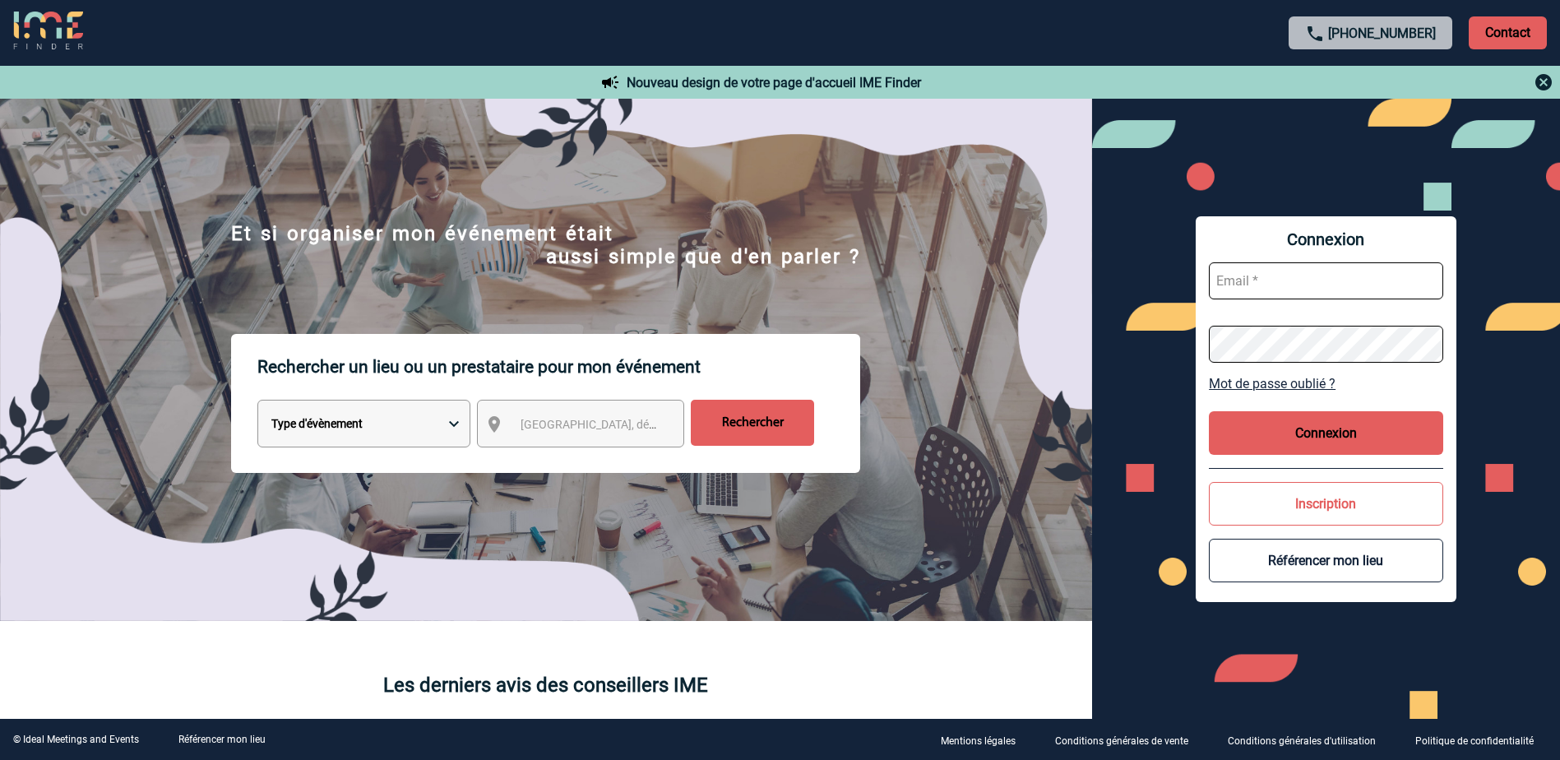  What do you see at coordinates (1315, 34) in the screenshot?
I see `img: call-24-px.png` at bounding box center [1315, 34].